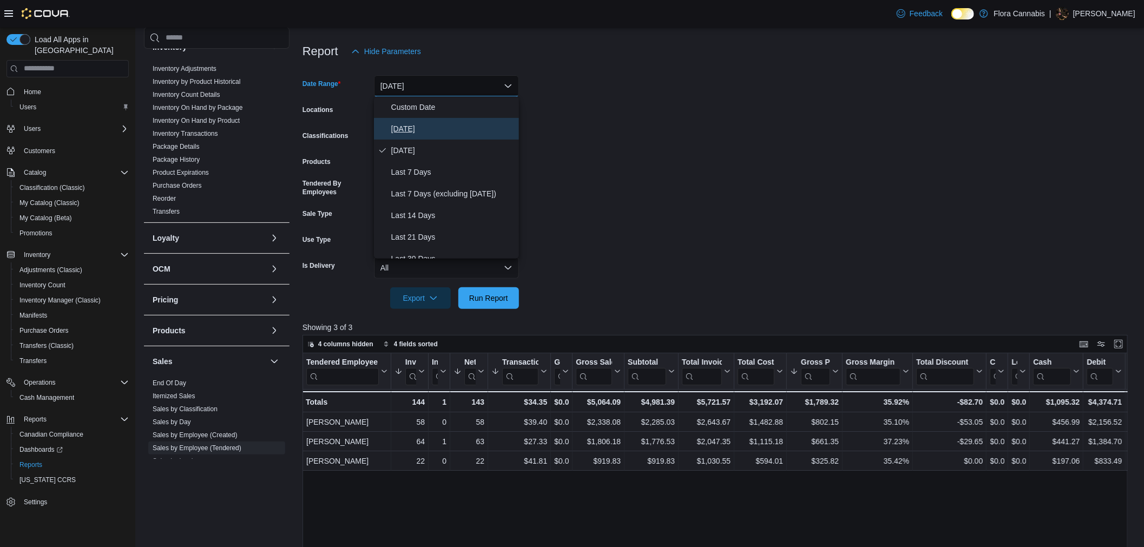 The width and height of the screenshot is (1144, 547). I want to click on span: Users, so click(74, 129).